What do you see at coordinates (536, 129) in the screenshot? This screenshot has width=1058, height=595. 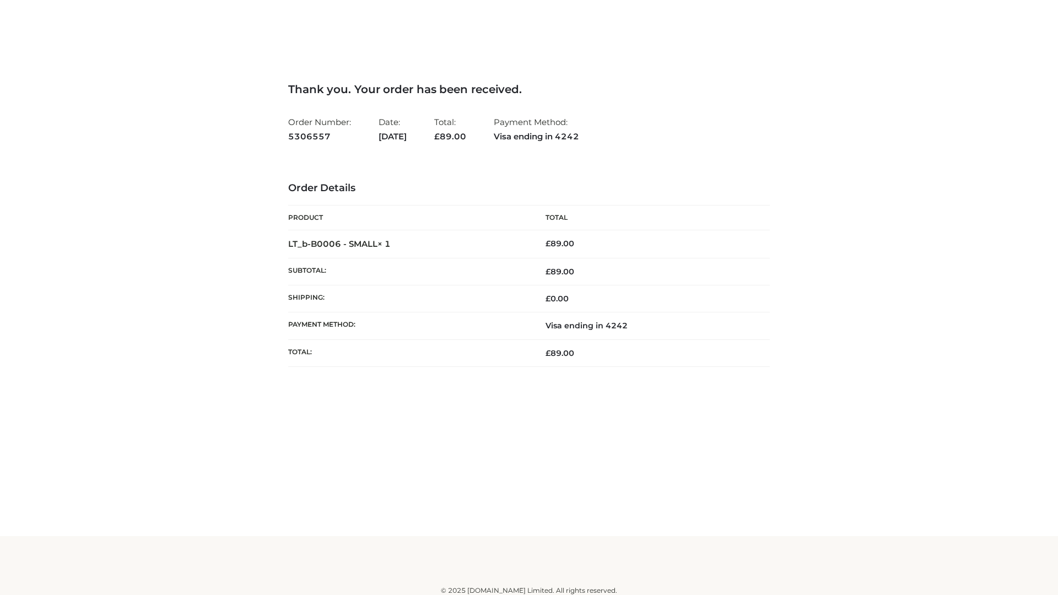 I see `li: Payment Method:` at bounding box center [536, 129].